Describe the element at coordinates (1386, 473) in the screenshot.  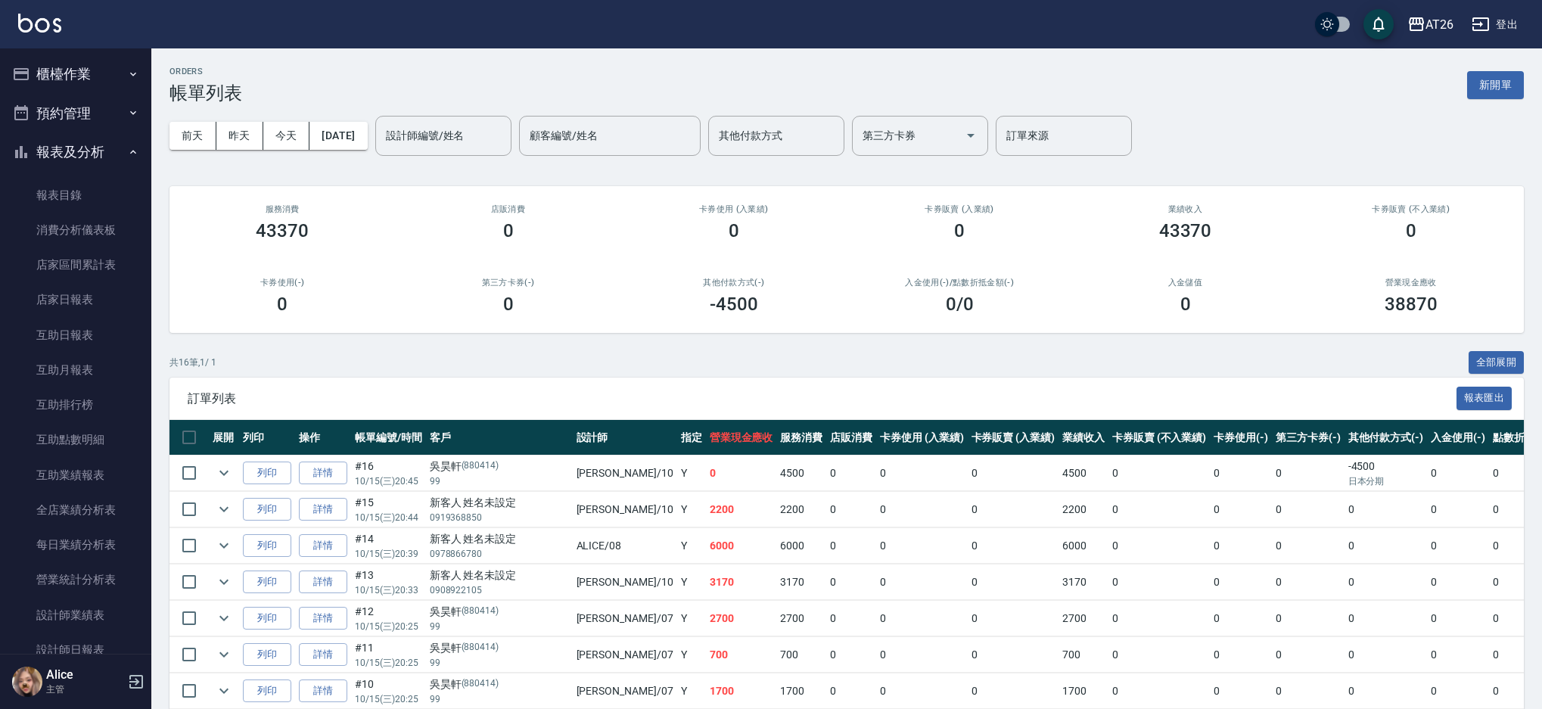
I see `td: -4500` at that location.